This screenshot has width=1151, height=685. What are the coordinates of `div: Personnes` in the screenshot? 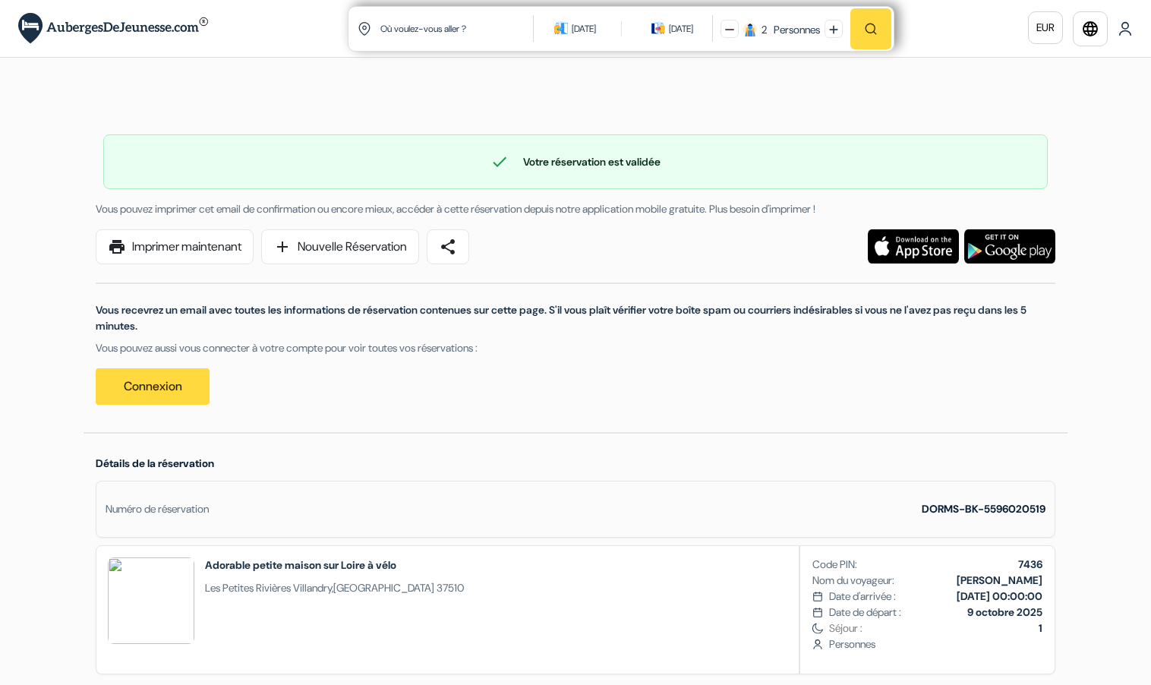 It's located at (794, 30).